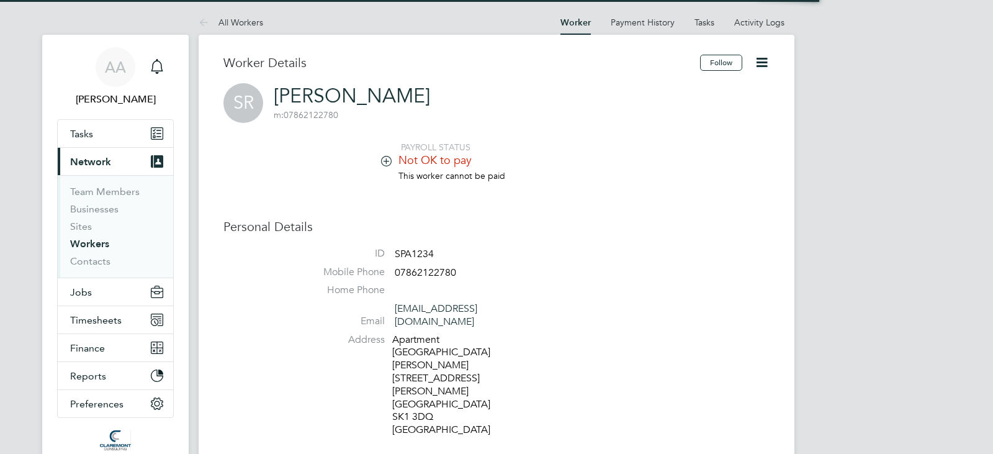  What do you see at coordinates (497, 227) in the screenshot?
I see `h3: Personal Details` at bounding box center [497, 227].